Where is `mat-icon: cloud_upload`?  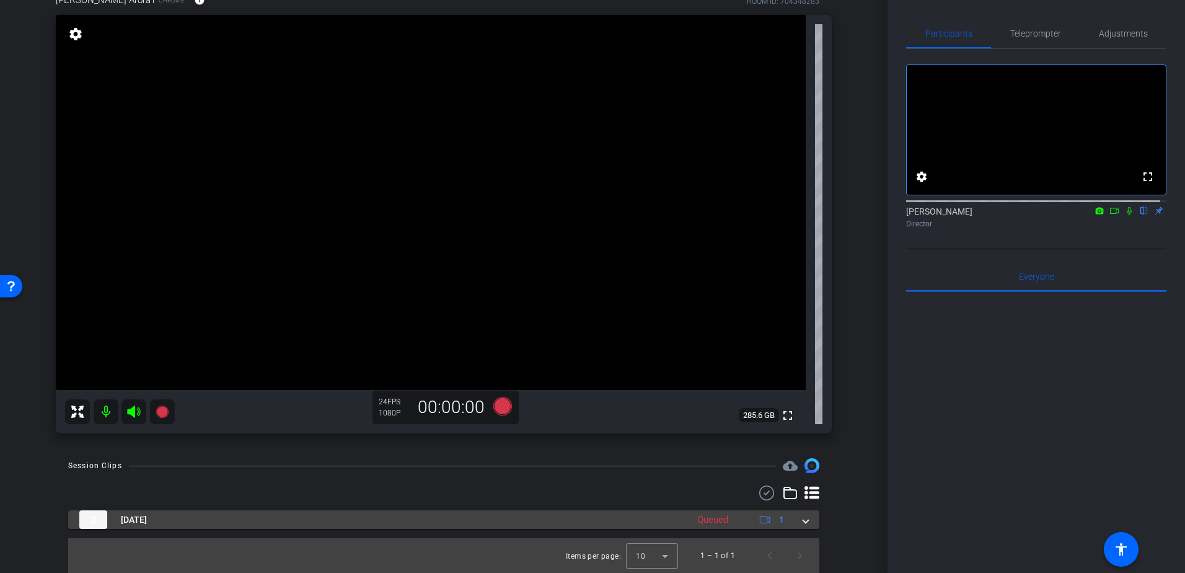 mat-icon: cloud_upload is located at coordinates (791, 466).